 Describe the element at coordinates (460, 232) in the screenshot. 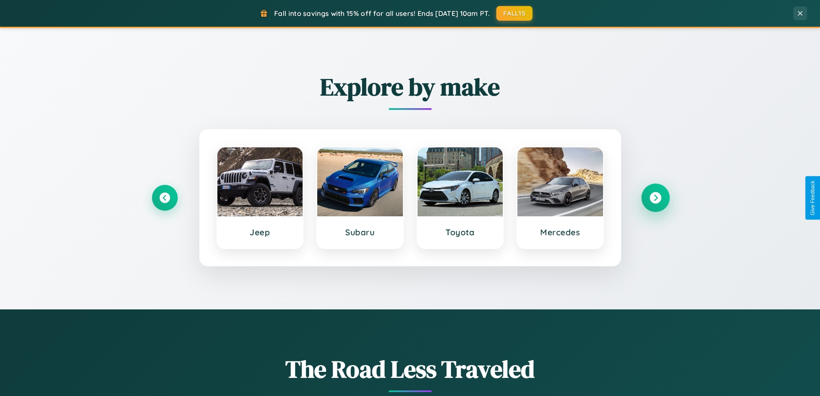

I see `h3: Toyota` at that location.